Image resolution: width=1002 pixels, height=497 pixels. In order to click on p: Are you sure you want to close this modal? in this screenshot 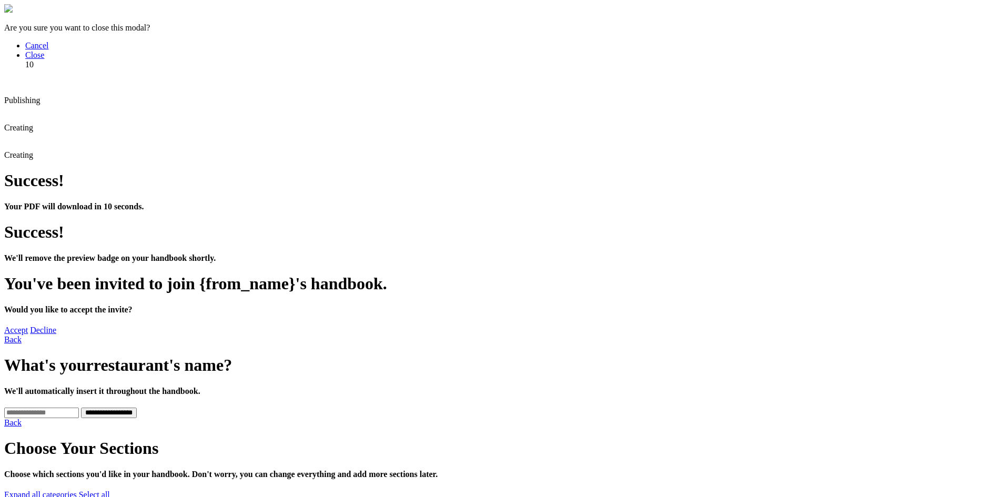, I will do `click(501, 28)`.